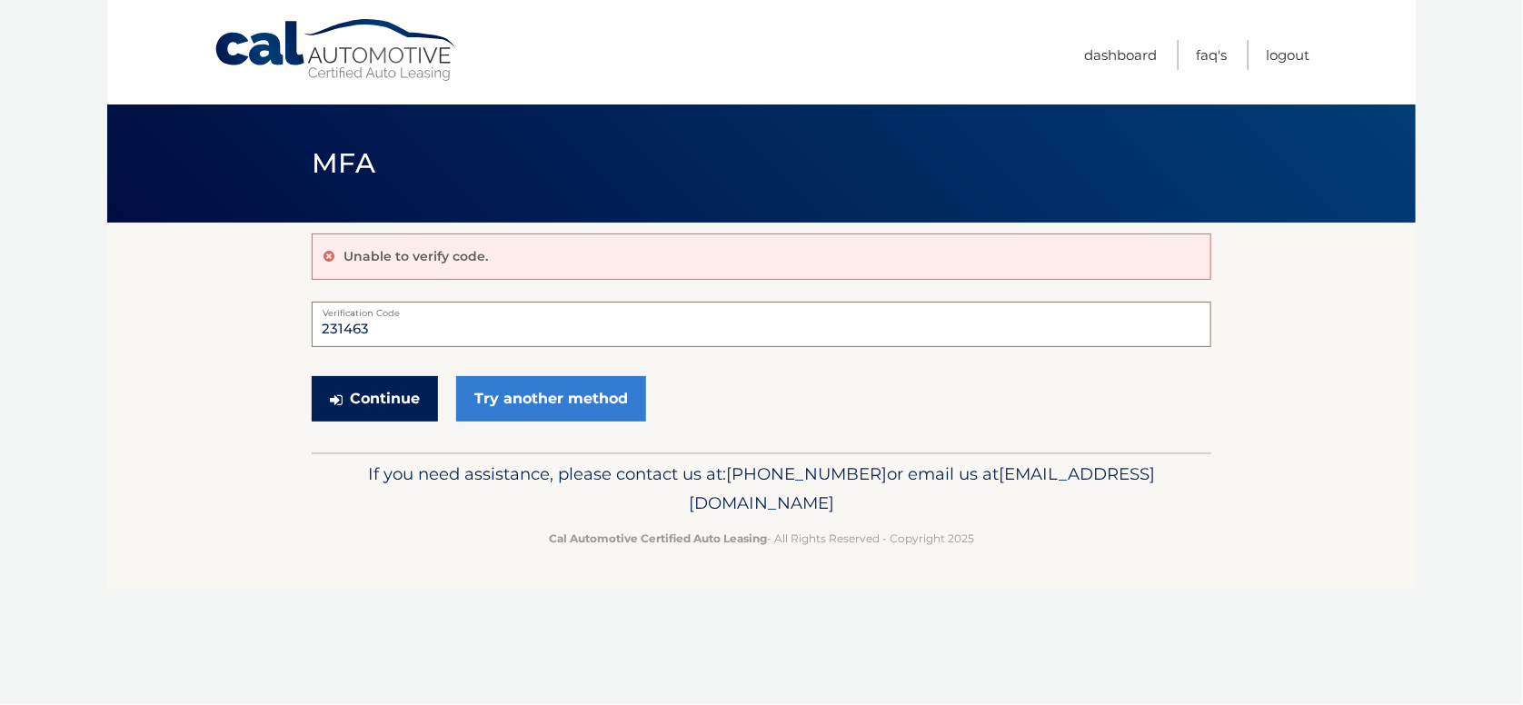  What do you see at coordinates (374, 399) in the screenshot?
I see `button: Continue` at bounding box center [374, 399].